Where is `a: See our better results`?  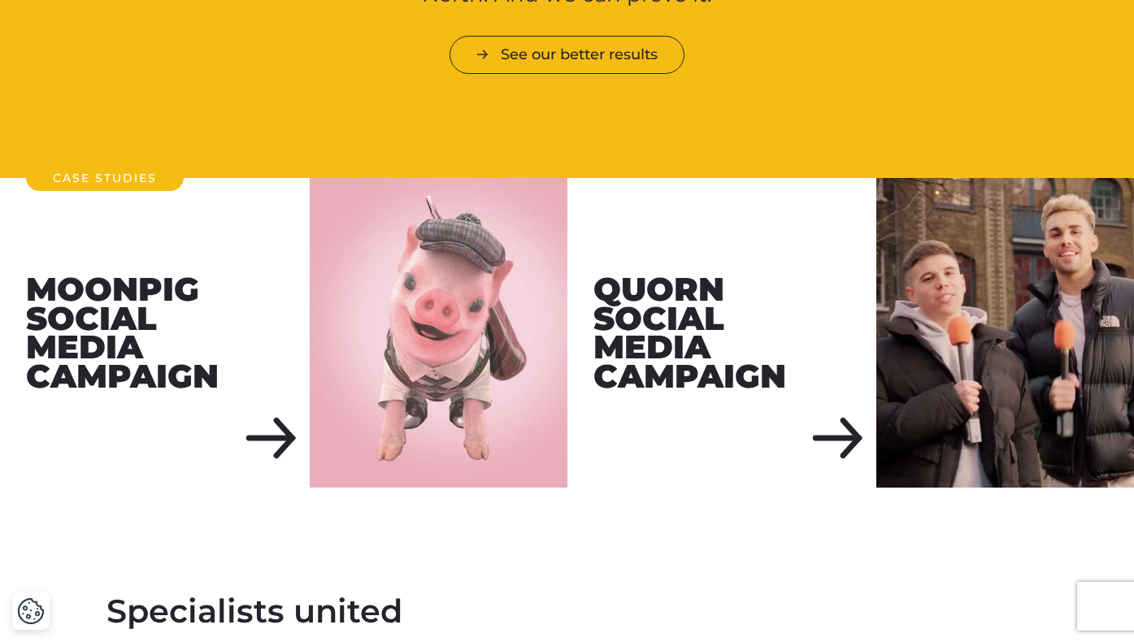 a: See our better results is located at coordinates (566, 54).